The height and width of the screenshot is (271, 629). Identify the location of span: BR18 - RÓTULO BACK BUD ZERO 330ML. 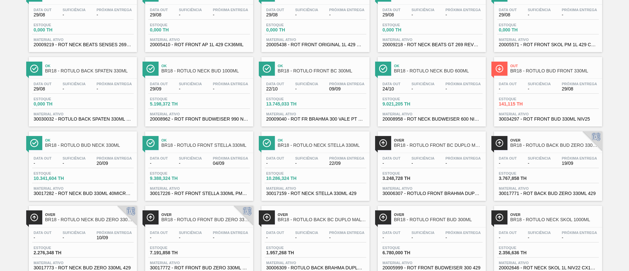
(555, 145).